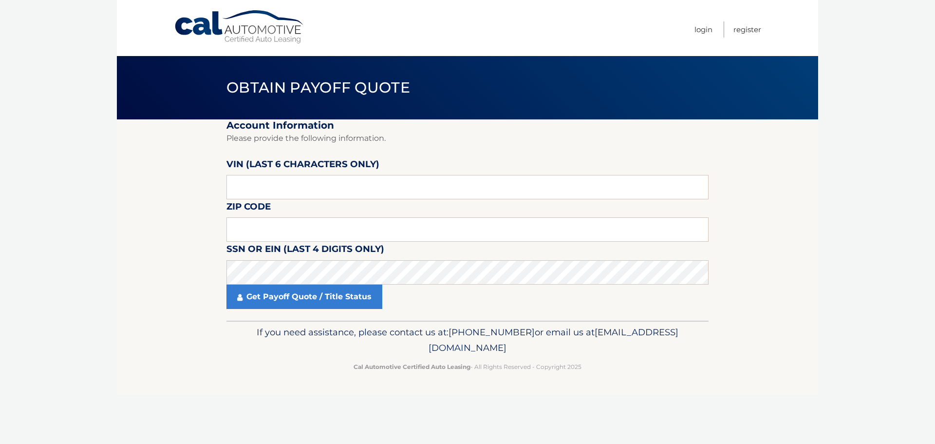  I want to click on strong: Cal Automotive Certified Auto Leasing, so click(412, 366).